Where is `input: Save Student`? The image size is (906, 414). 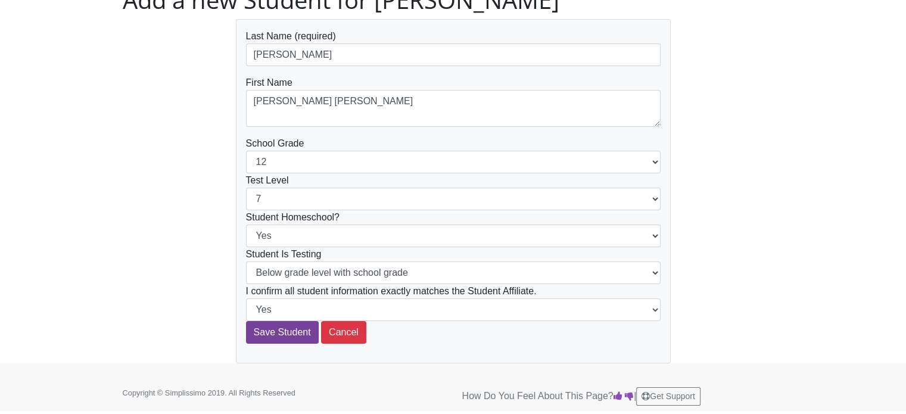
input: Save Student is located at coordinates (282, 332).